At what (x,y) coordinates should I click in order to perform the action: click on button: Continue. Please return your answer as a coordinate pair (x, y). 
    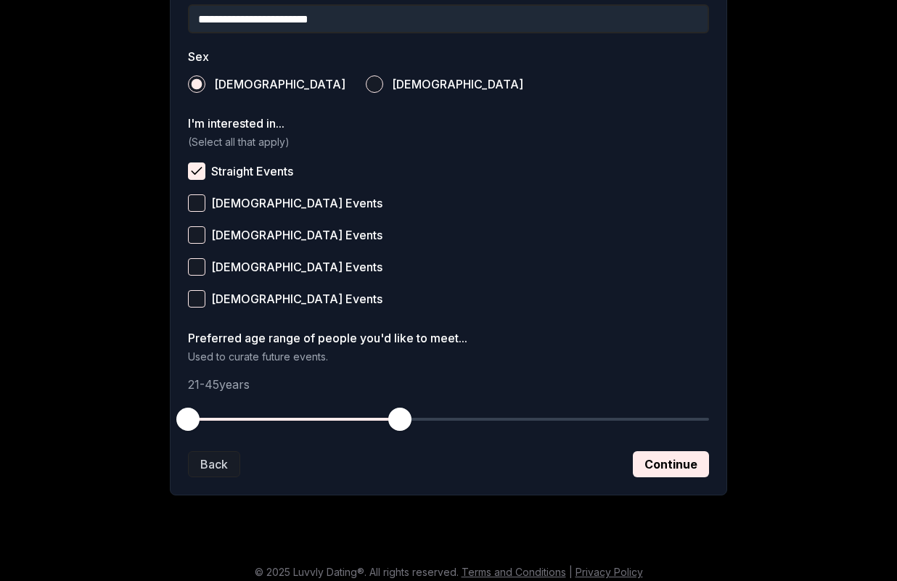
    Looking at the image, I should click on (671, 464).